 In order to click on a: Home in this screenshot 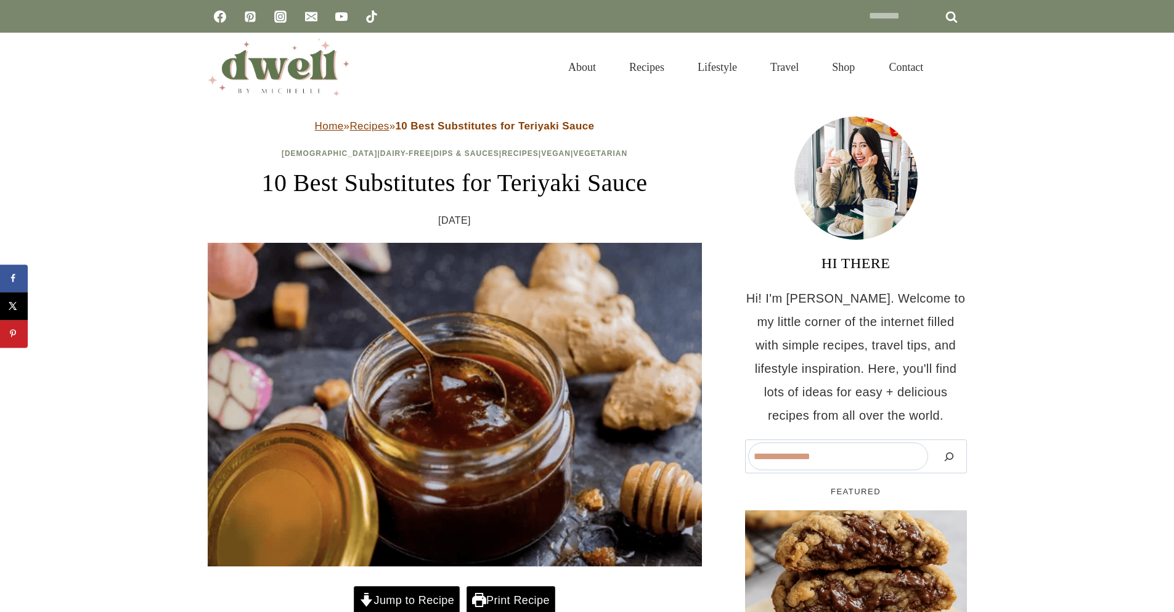, I will do `click(329, 126)`.